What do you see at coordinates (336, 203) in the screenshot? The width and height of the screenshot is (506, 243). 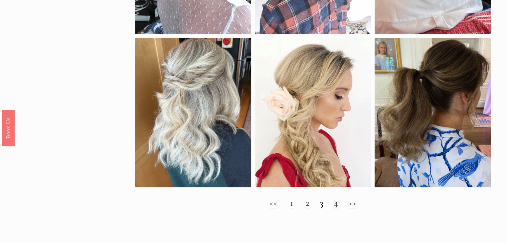 I see `a: 4` at bounding box center [336, 203].